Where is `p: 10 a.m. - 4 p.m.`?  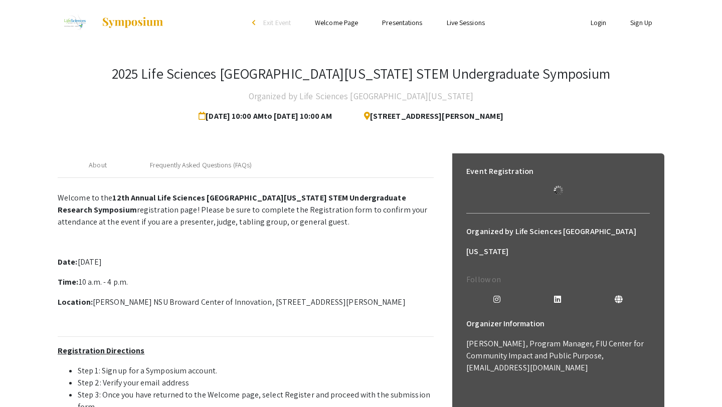 p: 10 a.m. - 4 p.m. is located at coordinates (246, 282).